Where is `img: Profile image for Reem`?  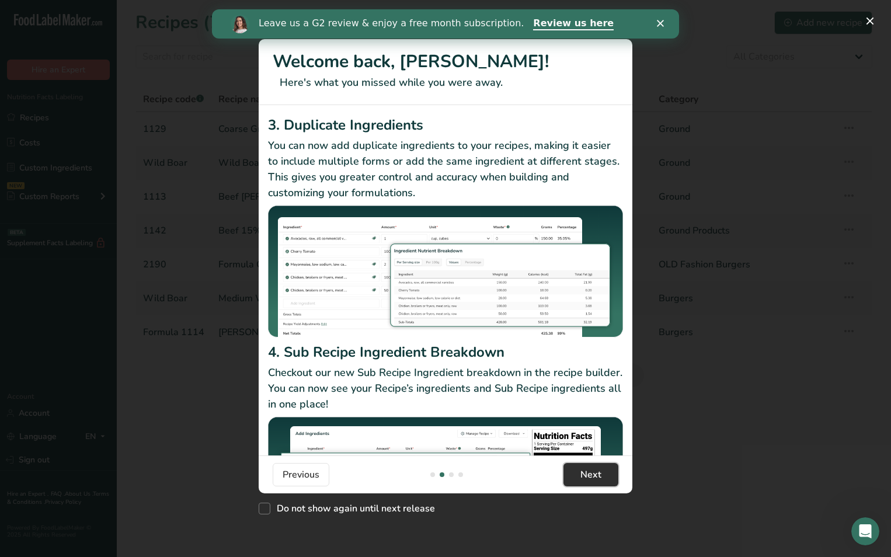
img: Profile image for Reem is located at coordinates (28, 15).